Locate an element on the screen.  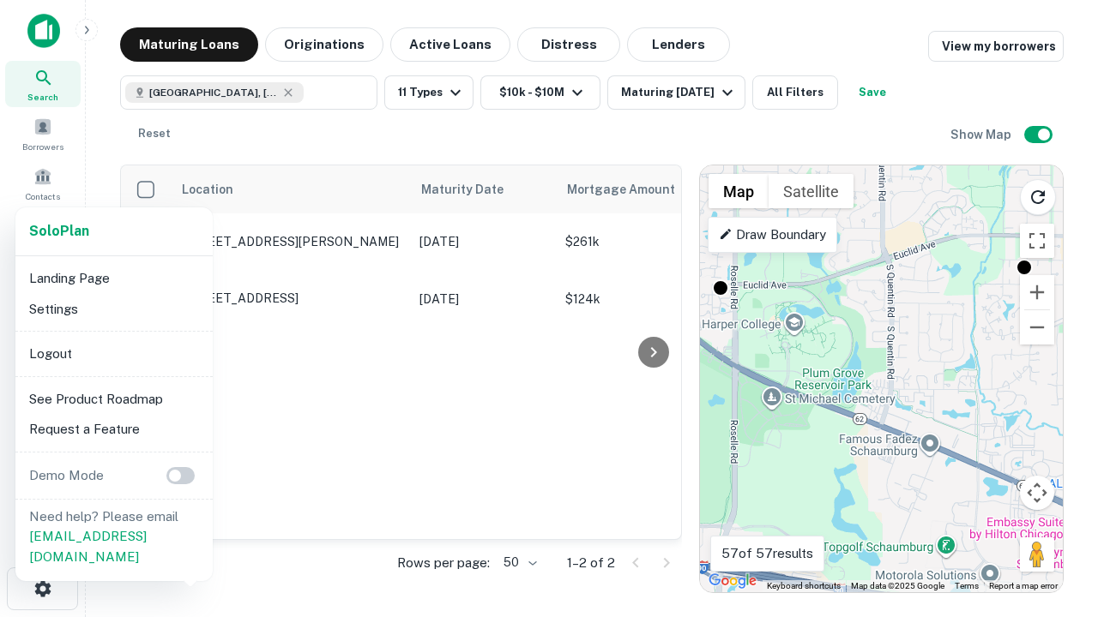
li: Settings is located at coordinates (114, 310).